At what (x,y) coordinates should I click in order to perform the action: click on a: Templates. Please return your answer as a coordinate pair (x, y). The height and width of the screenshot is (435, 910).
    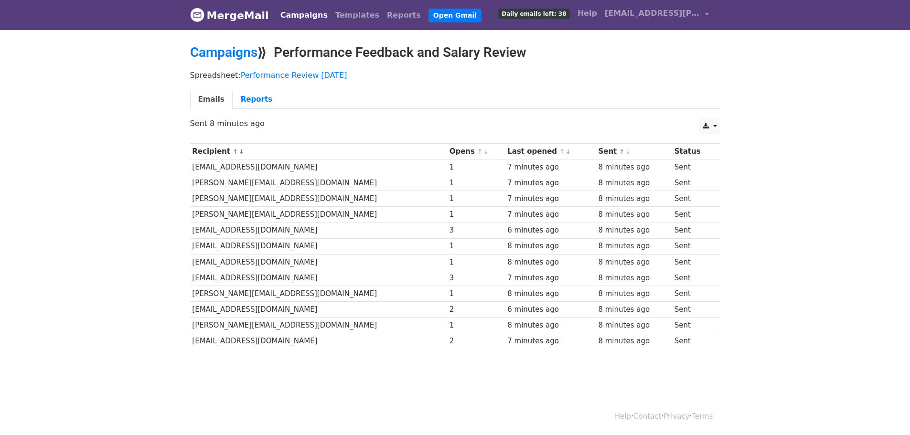
    Looking at the image, I should click on (357, 15).